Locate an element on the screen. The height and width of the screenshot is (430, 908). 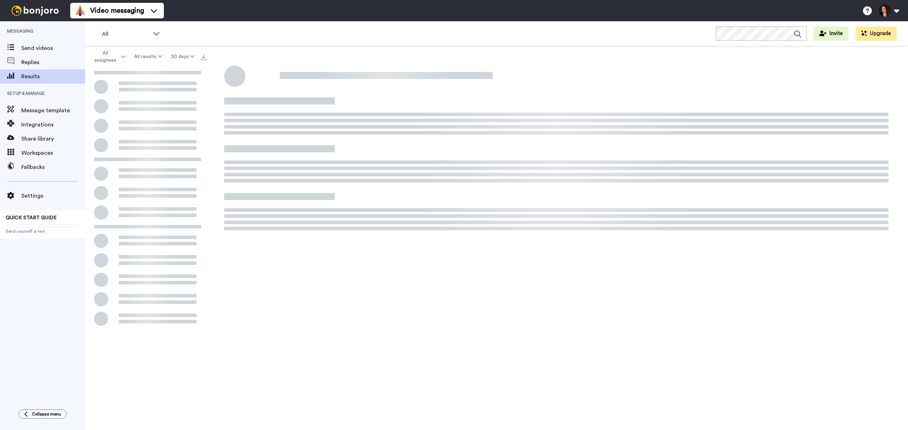
button: Export all results that match these filters now. is located at coordinates (203, 57).